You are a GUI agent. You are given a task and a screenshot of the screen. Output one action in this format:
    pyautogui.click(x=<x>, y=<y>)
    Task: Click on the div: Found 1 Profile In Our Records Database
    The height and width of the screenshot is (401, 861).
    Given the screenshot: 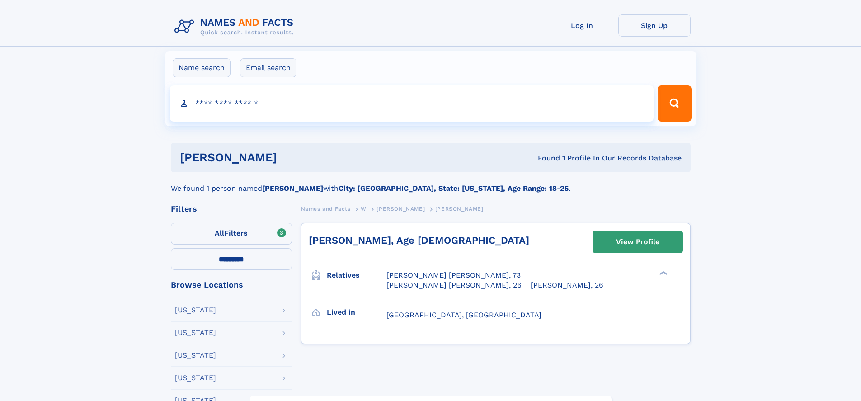 What is the action you would take?
    pyautogui.click(x=544, y=158)
    